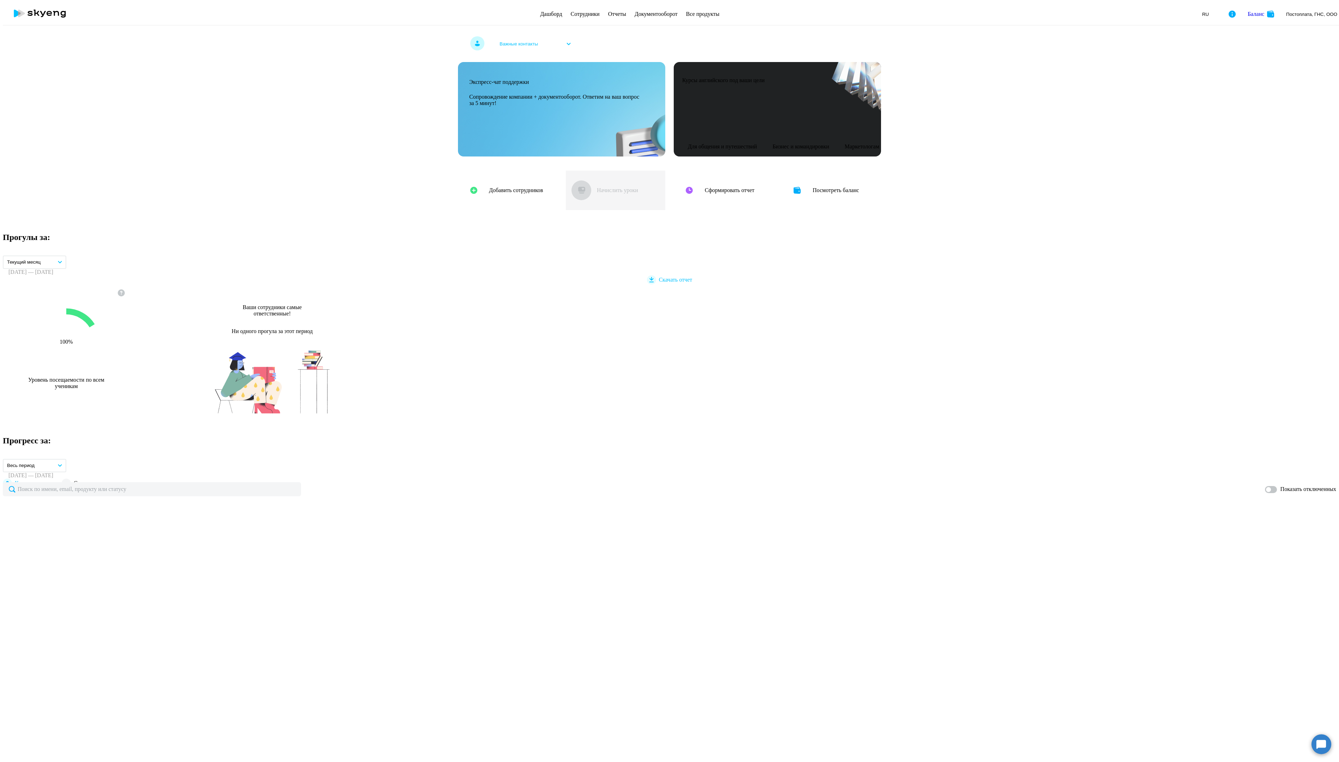 This screenshot has width=1339, height=762. Describe the element at coordinates (669, 441) in the screenshot. I see `h2: Прогресс за:` at that location.